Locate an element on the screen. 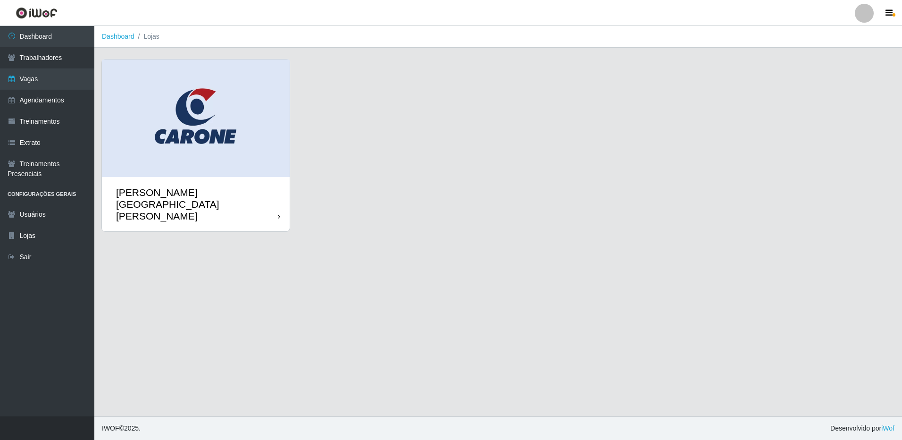  span: © 2025 . is located at coordinates (121, 428).